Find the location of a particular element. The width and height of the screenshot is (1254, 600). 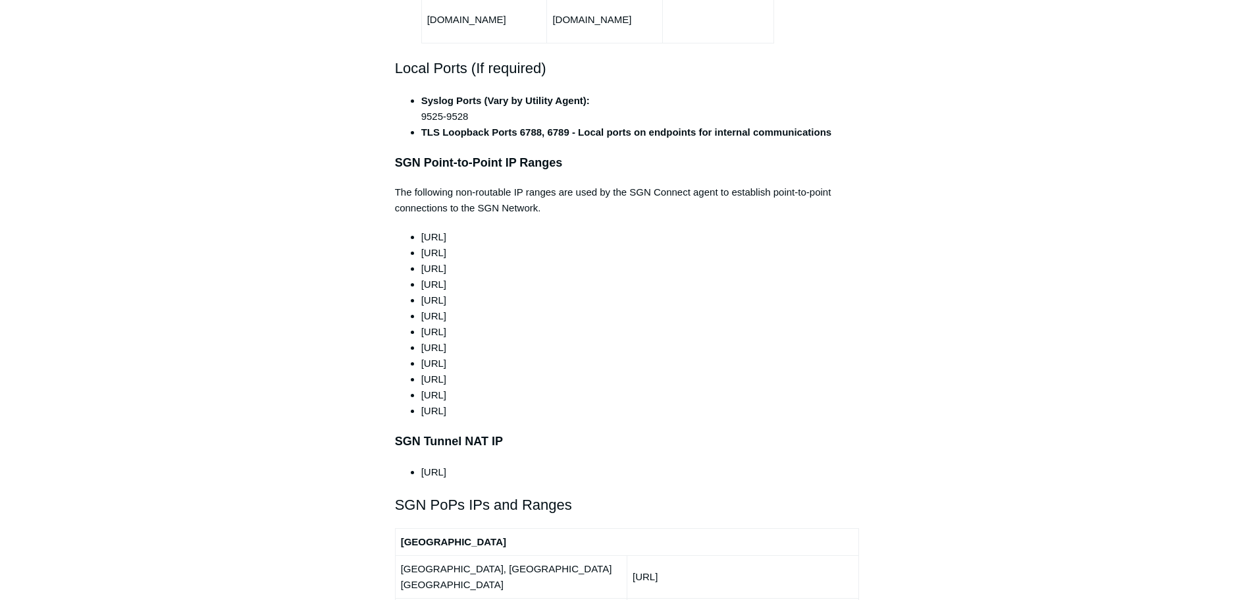

h3: SGN Tunnel NAT IP is located at coordinates (627, 441).